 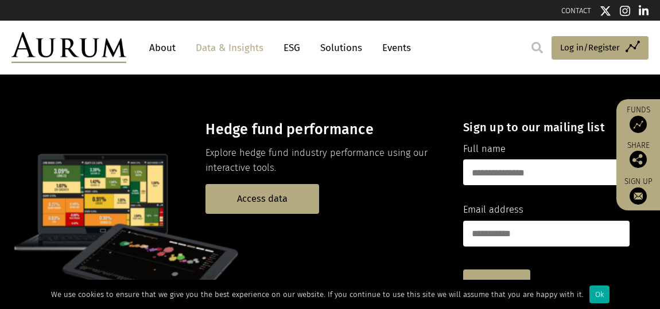 I want to click on img: Sign up to our newsletter, so click(x=638, y=196).